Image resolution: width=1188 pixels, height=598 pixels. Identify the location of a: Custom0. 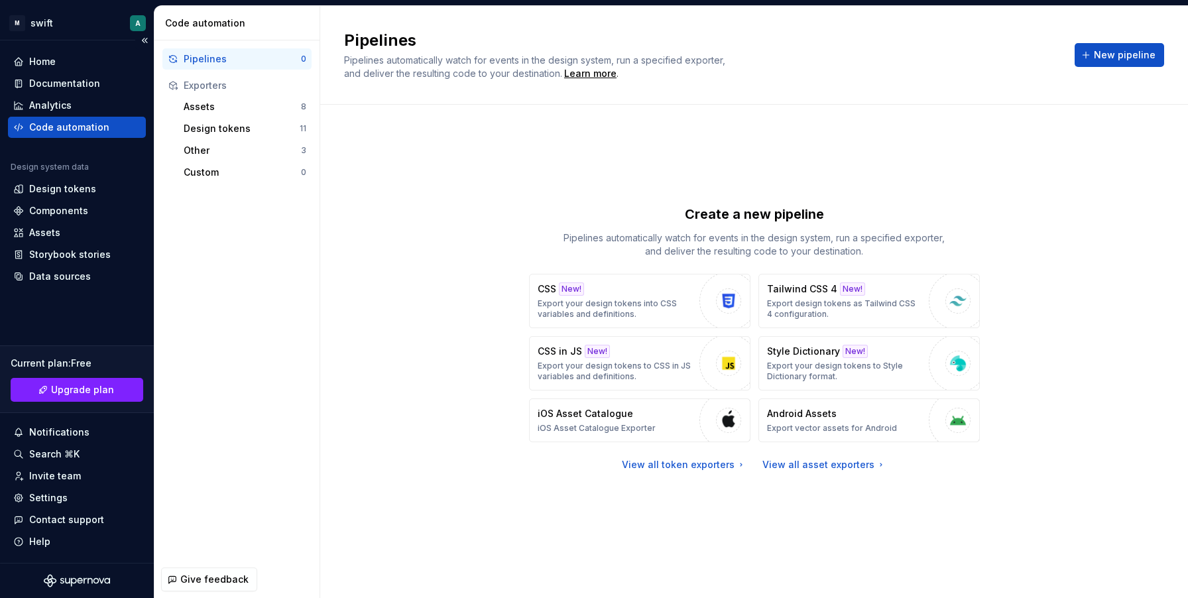
(245, 172).